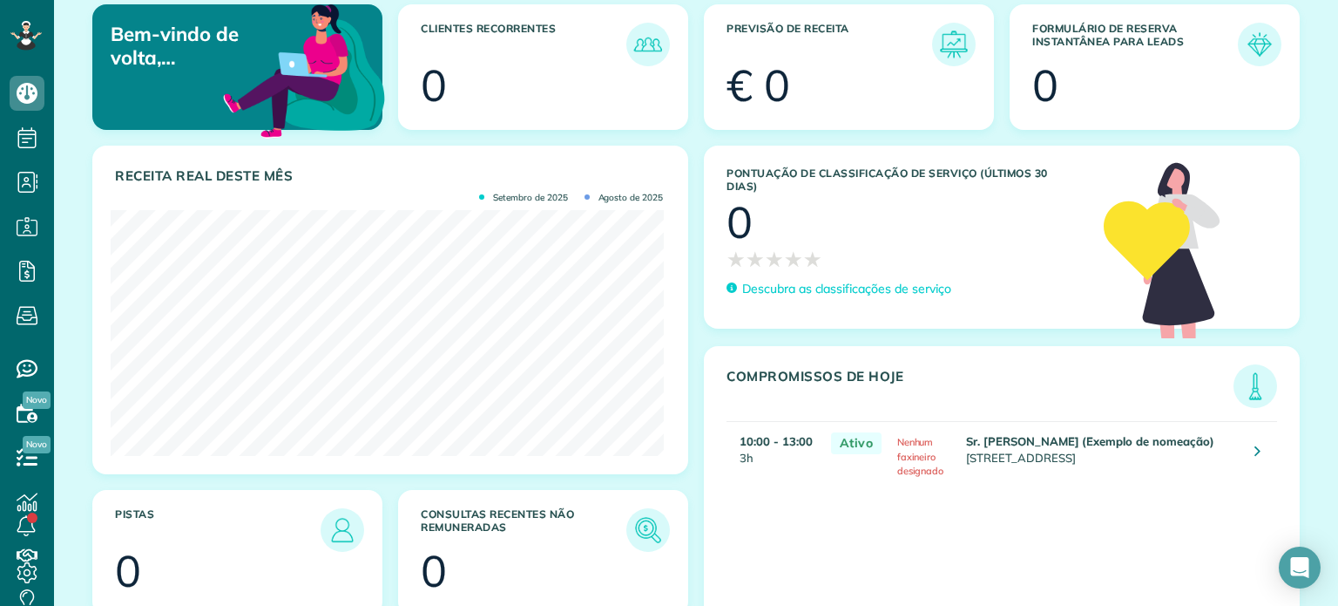  Describe the element at coordinates (174, 45) in the screenshot. I see `font: Bem-vindo de volta,` at that location.